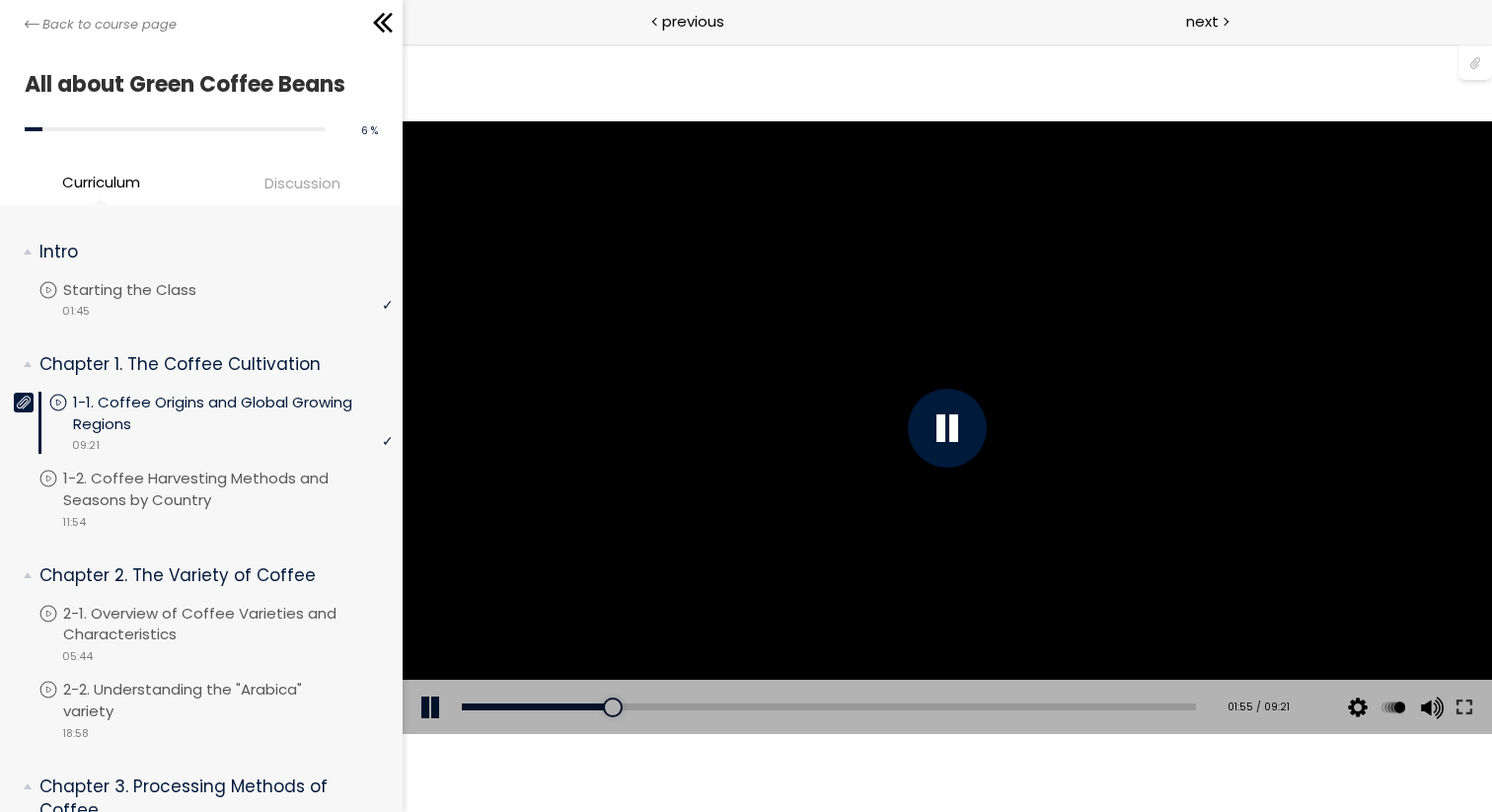  Describe the element at coordinates (991, 663) in the screenshot. I see `div: Change playback rate` at that location.